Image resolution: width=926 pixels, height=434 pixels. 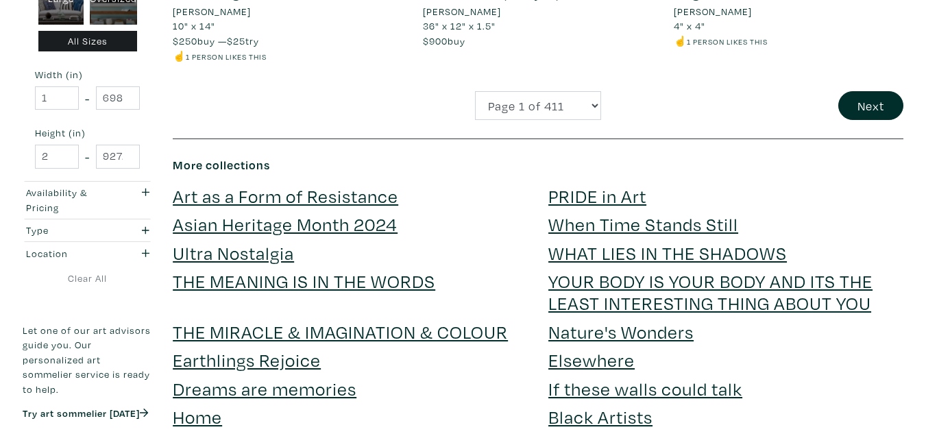 I want to click on a: YOUR BODY IS YOUR BODY AND ITS THE LEAST INTERESTING THING ABOUT YOU, so click(x=710, y=291).